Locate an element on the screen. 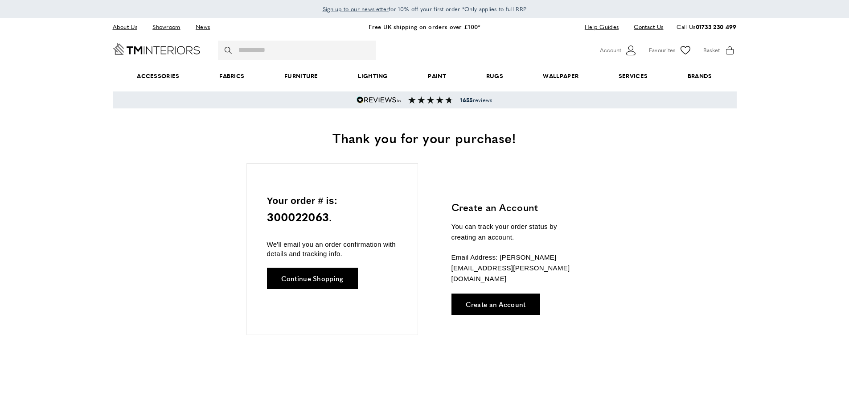 This screenshot has height=410, width=849. span: Favourites is located at coordinates (662, 50).